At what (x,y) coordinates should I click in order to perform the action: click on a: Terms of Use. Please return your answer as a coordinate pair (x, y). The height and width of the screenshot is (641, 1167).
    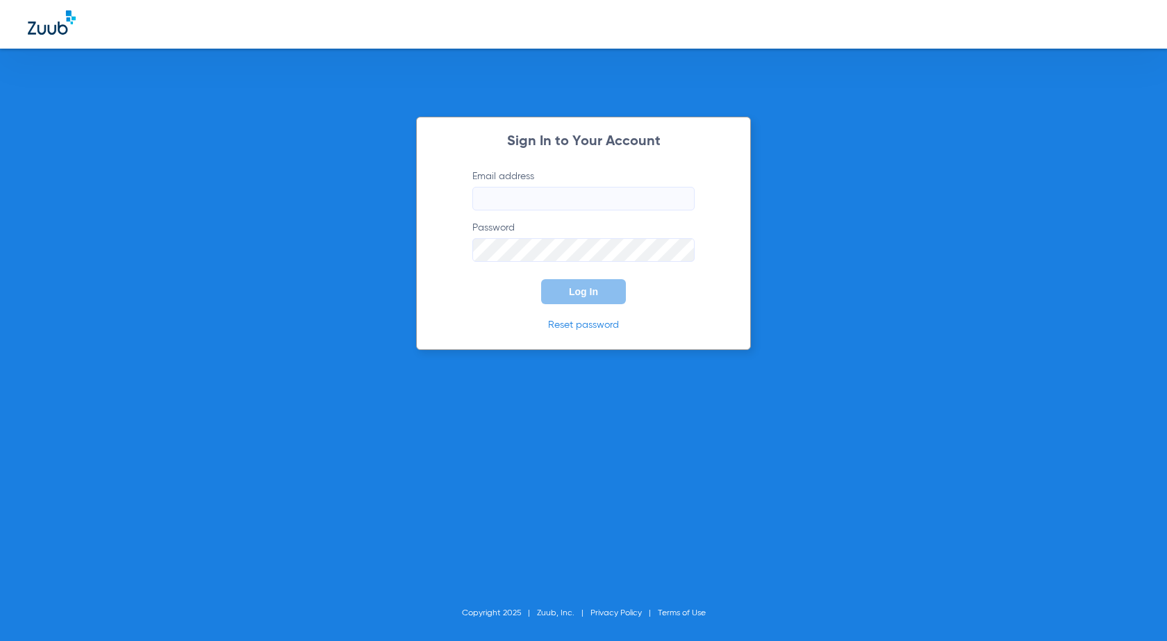
    Looking at the image, I should click on (681, 613).